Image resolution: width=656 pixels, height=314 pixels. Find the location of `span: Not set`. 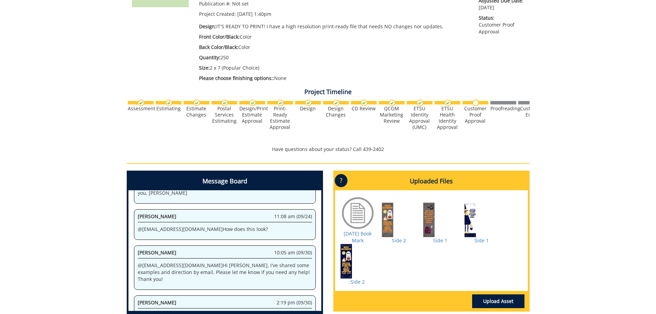

span: Not set is located at coordinates (240, 3).